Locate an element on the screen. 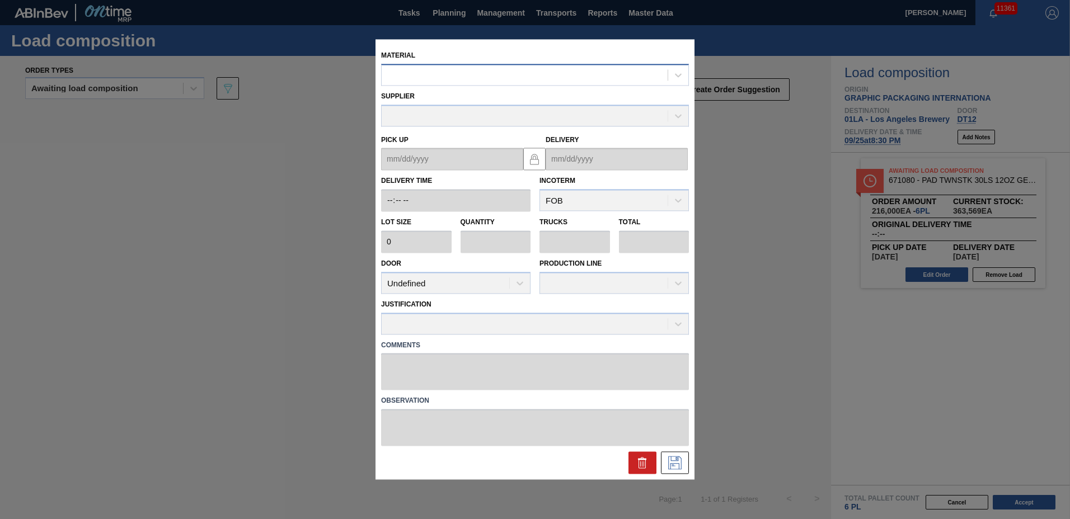 Image resolution: width=1070 pixels, height=519 pixels. label: Trucks is located at coordinates (553, 223).